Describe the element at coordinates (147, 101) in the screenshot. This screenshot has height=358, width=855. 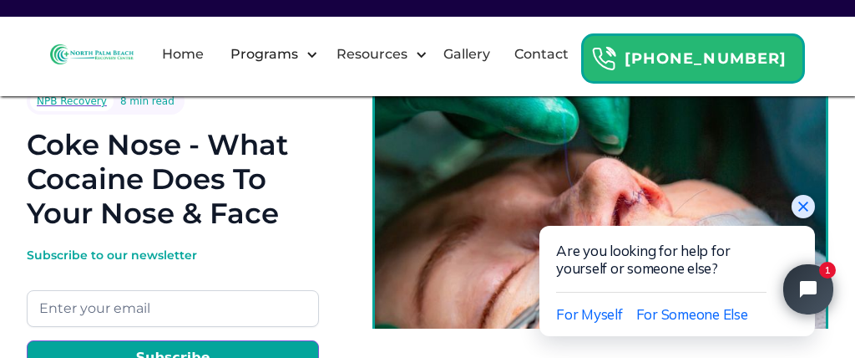
I see `div: 8 min read` at that location.